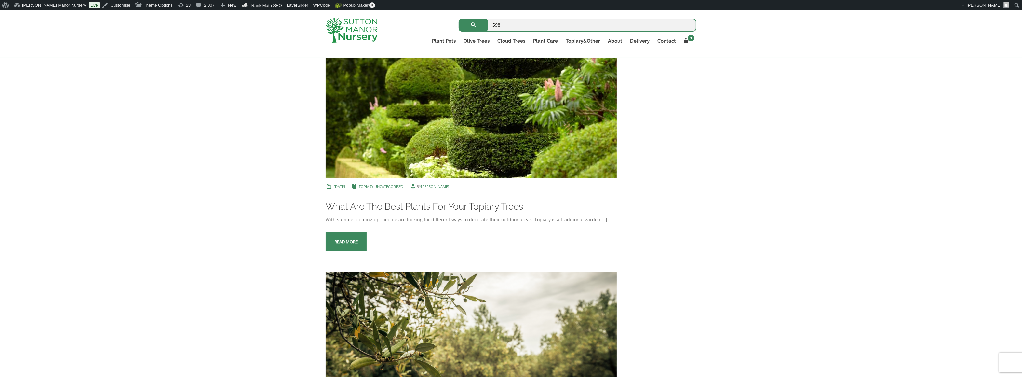 This screenshot has height=377, width=1022. I want to click on span: Rank Math SEO, so click(267, 5).